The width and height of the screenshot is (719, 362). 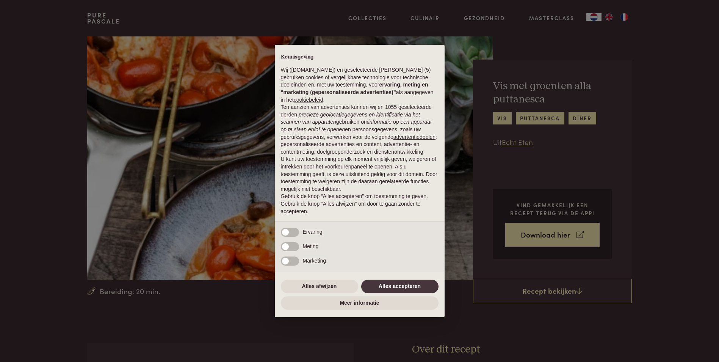 I want to click on button: derden, so click(x=289, y=115).